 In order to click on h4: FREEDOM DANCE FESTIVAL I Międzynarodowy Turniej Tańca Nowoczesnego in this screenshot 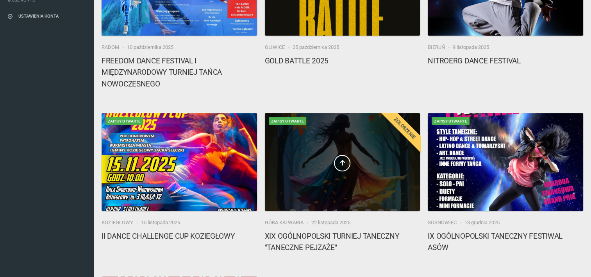, I will do `click(179, 72)`.